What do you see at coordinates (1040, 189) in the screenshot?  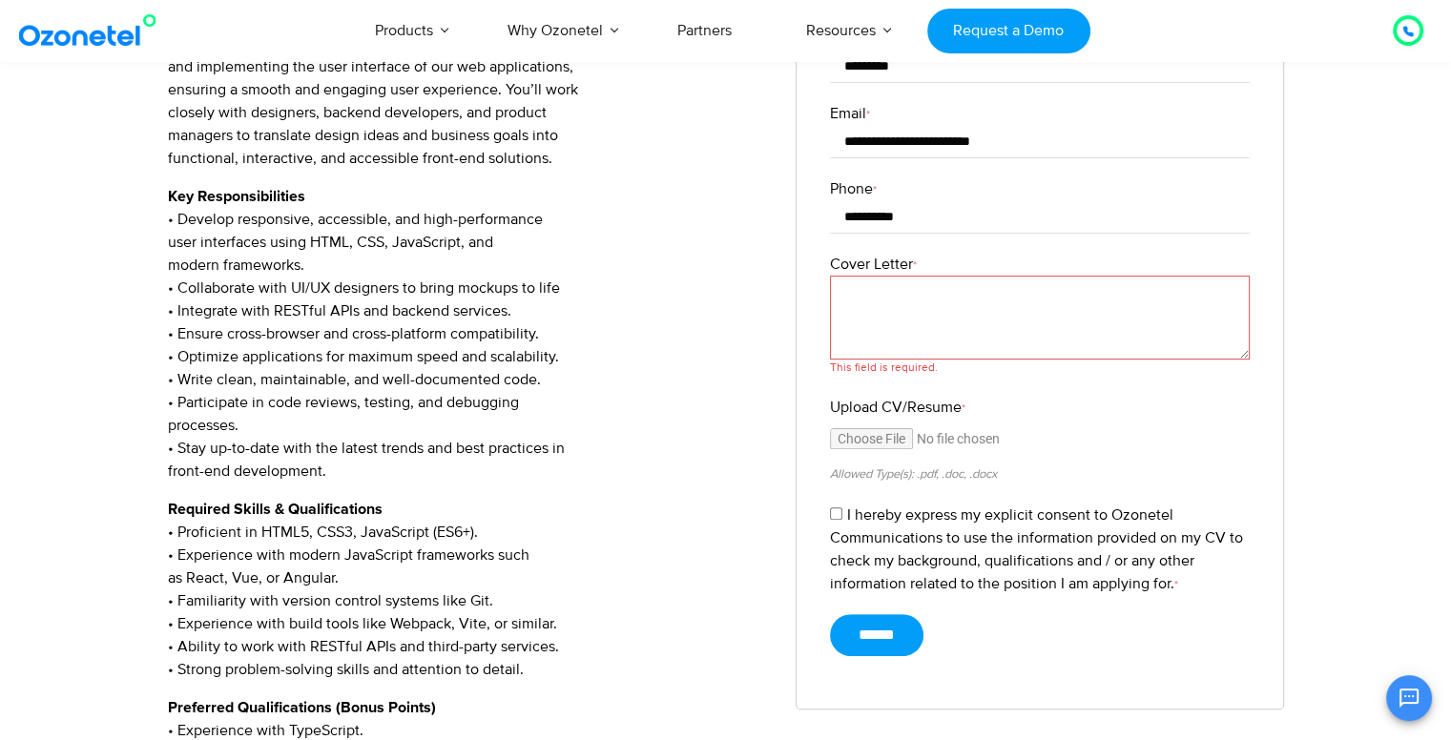 I see `label: Phone` at bounding box center [1040, 189].